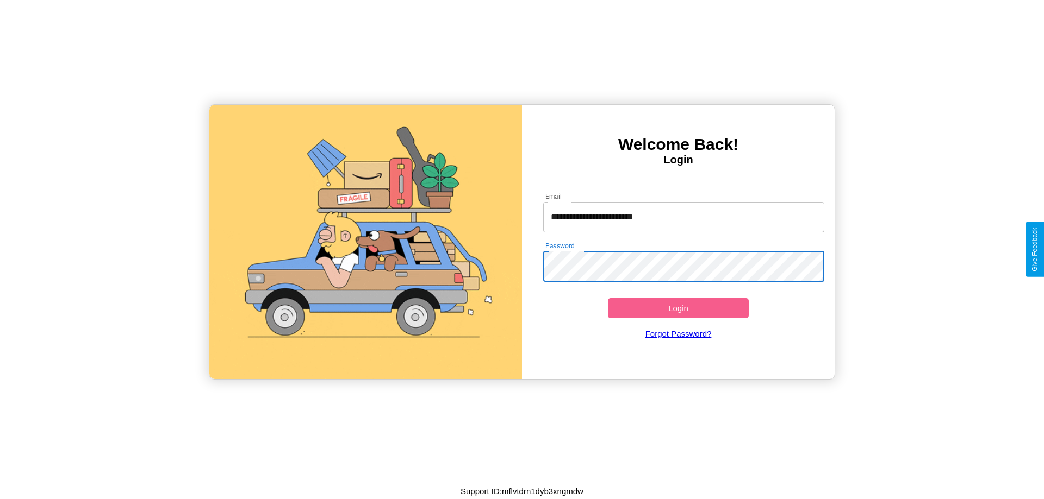 The width and height of the screenshot is (1044, 499). I want to click on h3: Welcome Back!, so click(678, 145).